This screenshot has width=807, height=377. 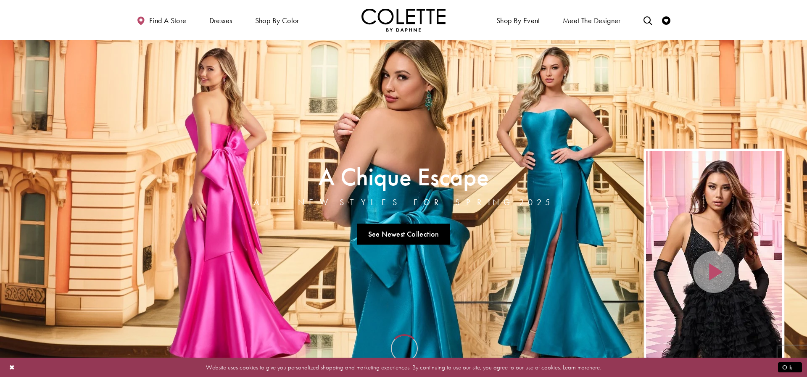 I want to click on p: Website uses cookies to give you personalized shopping and marketing experiences. By continuing t..., so click(x=404, y=367).